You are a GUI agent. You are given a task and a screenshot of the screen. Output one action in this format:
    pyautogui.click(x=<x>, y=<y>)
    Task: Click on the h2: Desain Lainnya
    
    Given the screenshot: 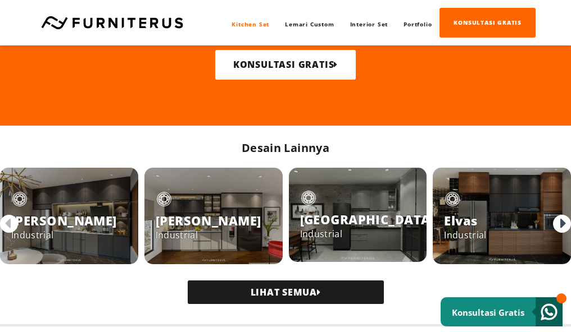 What is the action you would take?
    pyautogui.click(x=285, y=148)
    